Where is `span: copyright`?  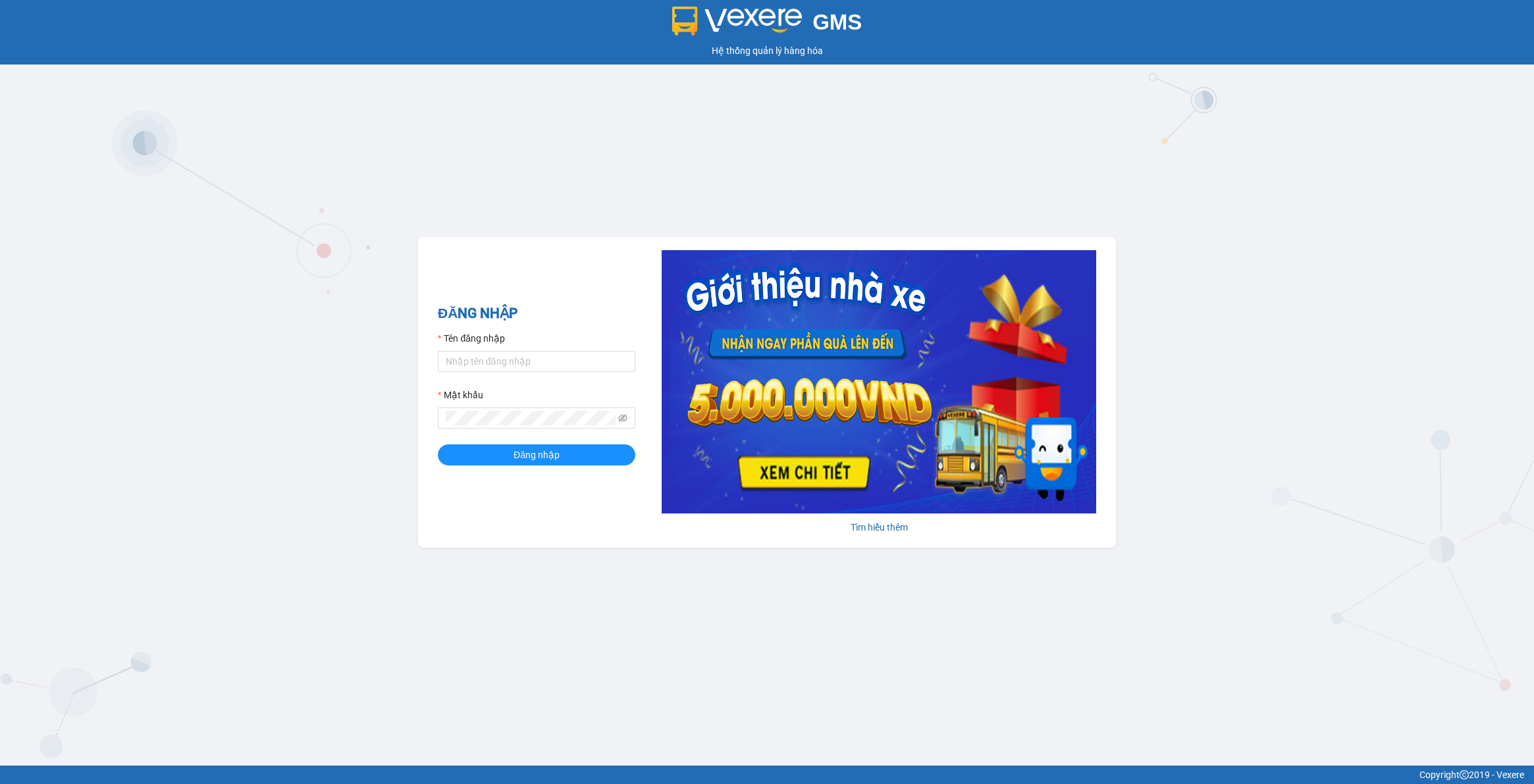
span: copyright is located at coordinates (1464, 775).